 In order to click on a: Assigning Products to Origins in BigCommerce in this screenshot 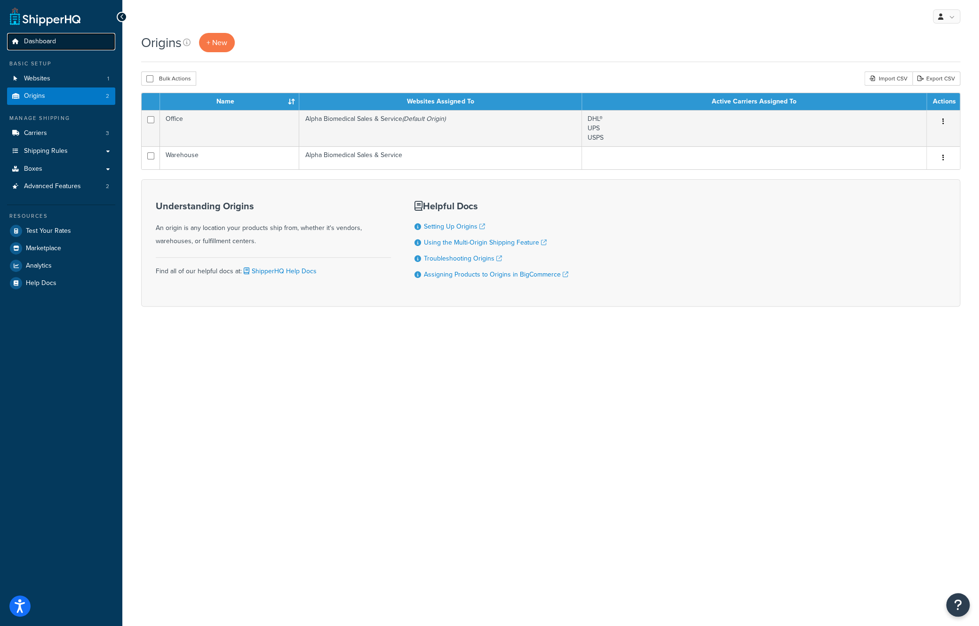, I will do `click(496, 274)`.